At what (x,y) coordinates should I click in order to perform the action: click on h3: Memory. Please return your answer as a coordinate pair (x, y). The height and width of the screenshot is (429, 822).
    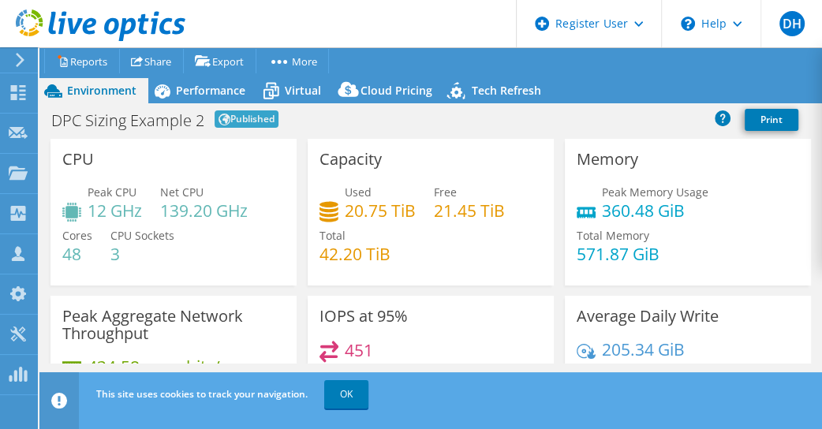
    Looking at the image, I should click on (608, 159).